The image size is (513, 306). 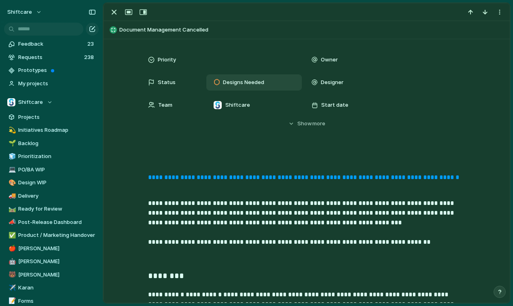 What do you see at coordinates (335, 105) in the screenshot?
I see `span: Start date` at bounding box center [335, 105].